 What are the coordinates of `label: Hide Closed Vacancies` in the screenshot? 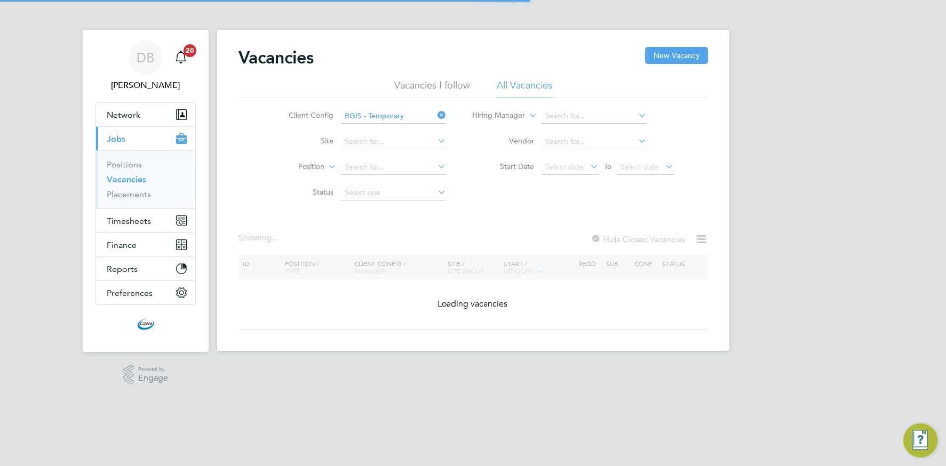 It's located at (638, 239).